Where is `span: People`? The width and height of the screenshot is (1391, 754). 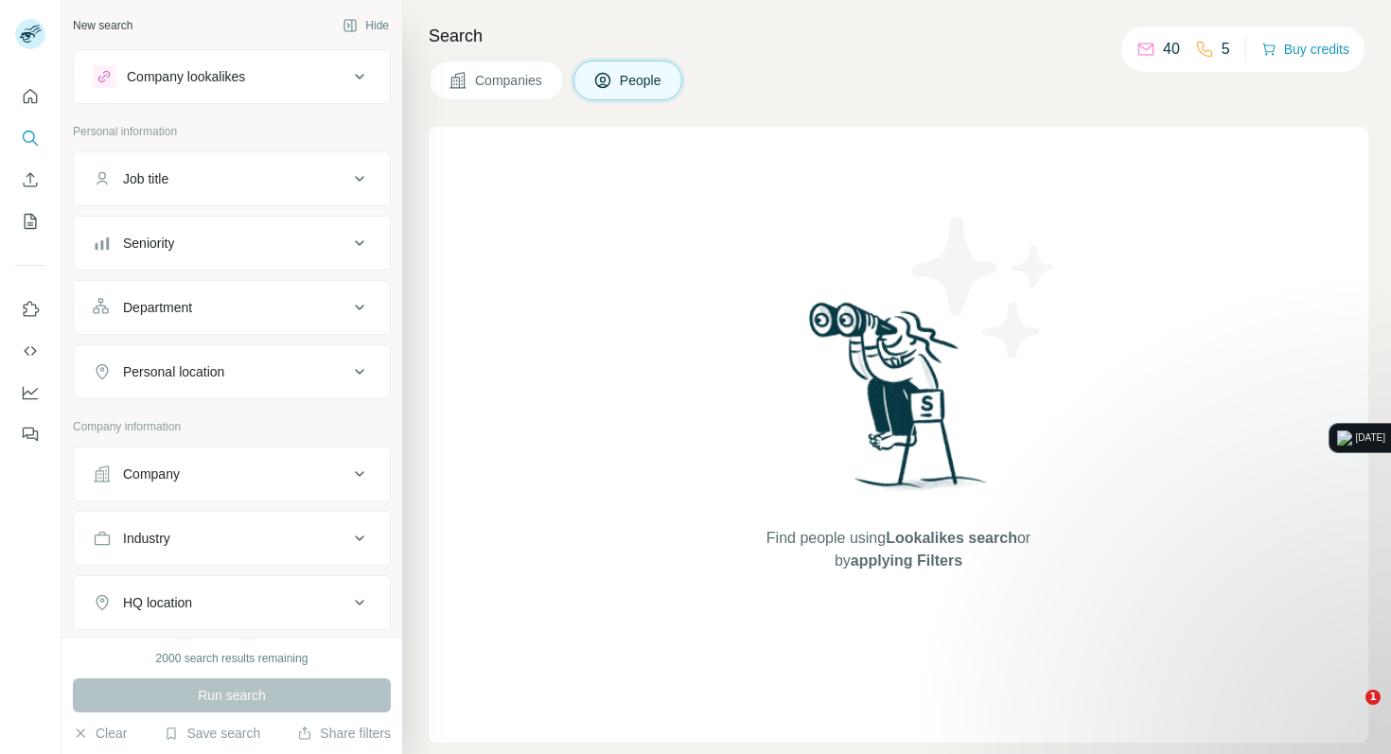
span: People is located at coordinates (642, 80).